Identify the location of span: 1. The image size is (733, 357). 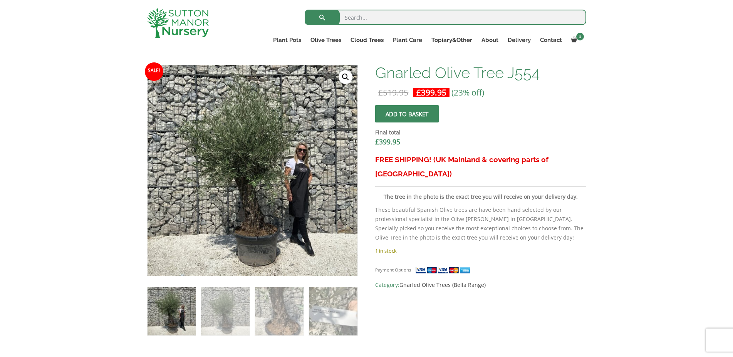
(580, 37).